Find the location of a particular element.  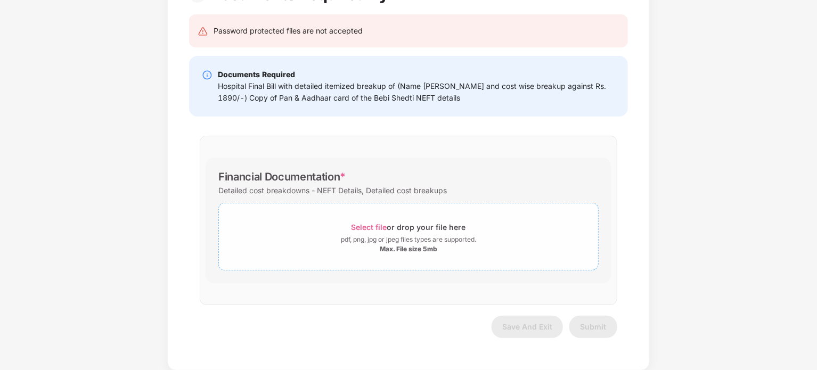

img: svg+xml;base64,PHN2ZyBpZD0iSW5mby0yMHgyMCIgeG1sbnM9Imh0dHA6Ly93d3cudzMub3JnLzIwMDAvc3ZnIiB3aWR0aD... is located at coordinates (207, 75).